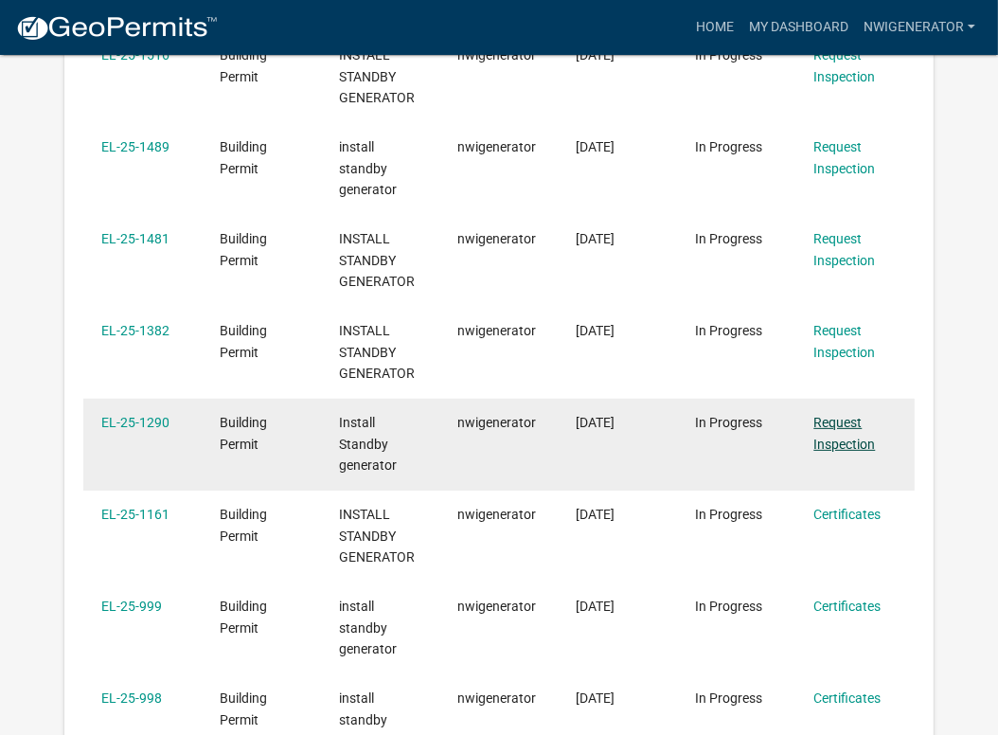  What do you see at coordinates (596, 514) in the screenshot?
I see `span: 07/01/2025` at bounding box center [596, 514].